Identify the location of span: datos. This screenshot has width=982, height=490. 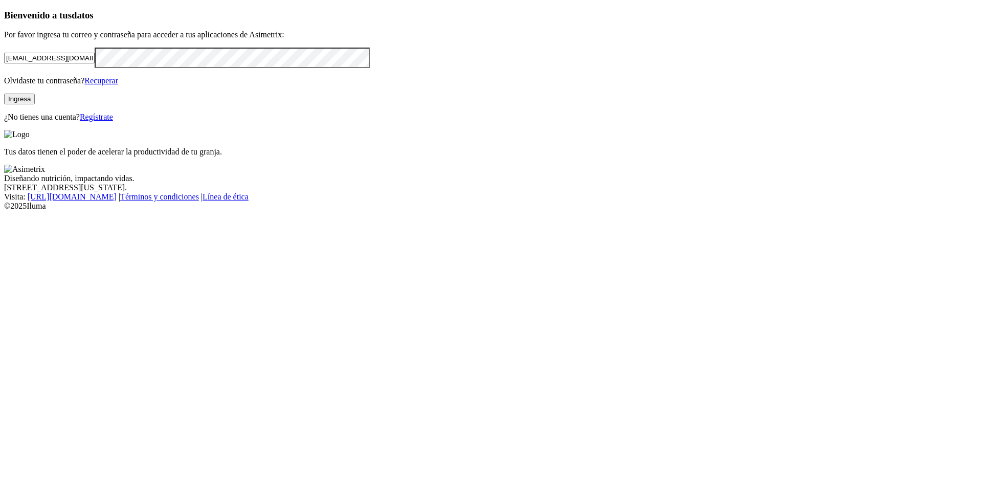
(82, 15).